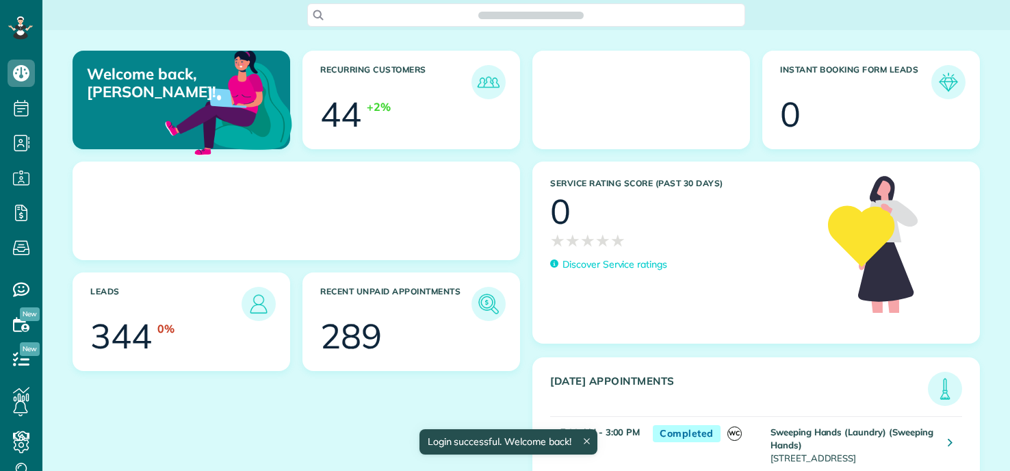 This screenshot has height=471, width=1010. Describe the element at coordinates (378, 107) in the screenshot. I see `div: +2%` at that location.